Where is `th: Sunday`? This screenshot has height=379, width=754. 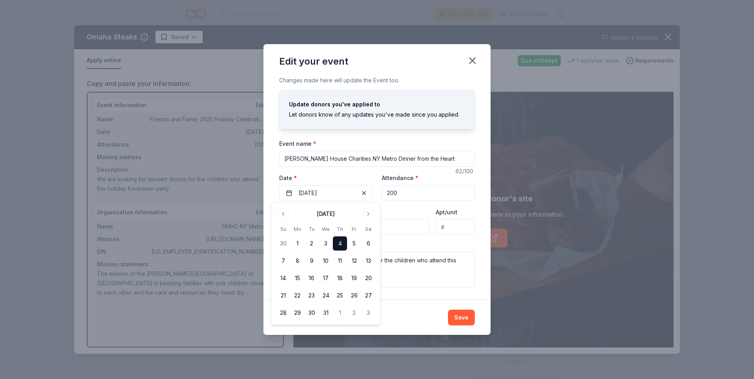
th: Sunday is located at coordinates (283, 229).